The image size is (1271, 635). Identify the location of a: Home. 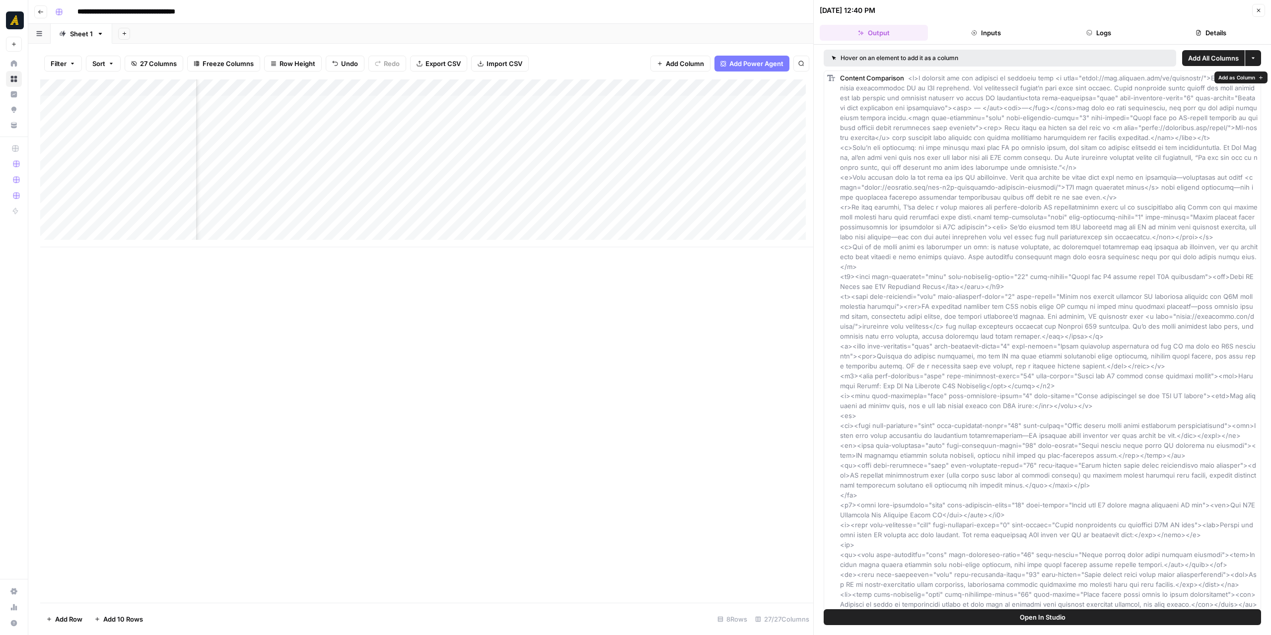
(14, 64).